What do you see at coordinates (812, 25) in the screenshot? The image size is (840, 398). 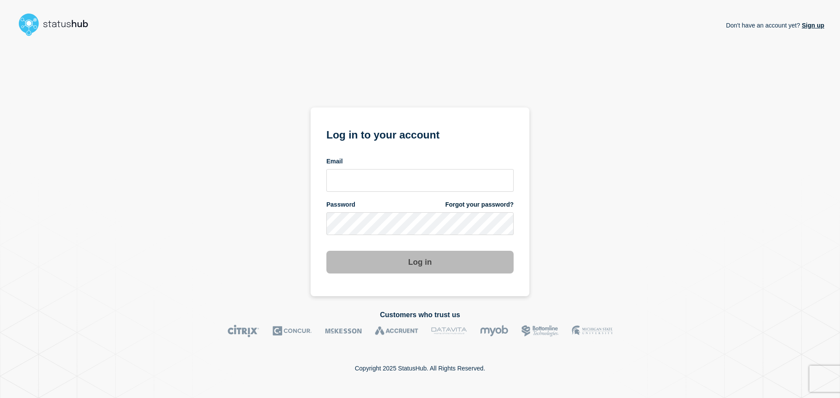 I see `a: Sign up` at bounding box center [812, 25].